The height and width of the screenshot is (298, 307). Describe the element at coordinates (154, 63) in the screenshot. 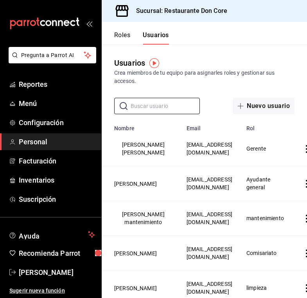

I see `button: Tooltip marker` at that location.